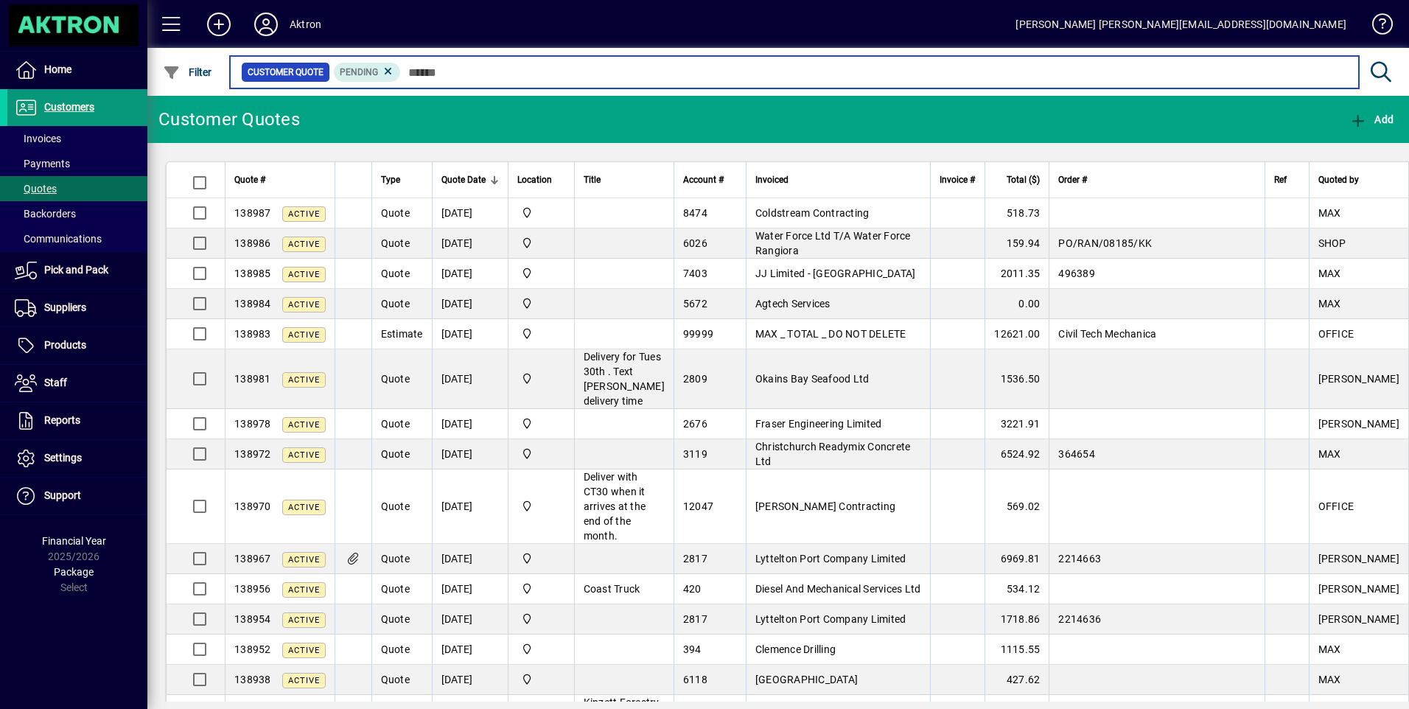  What do you see at coordinates (833, 243) in the screenshot?
I see `span: Water Force Ltd T/A Water Force Rangiora` at bounding box center [833, 243].